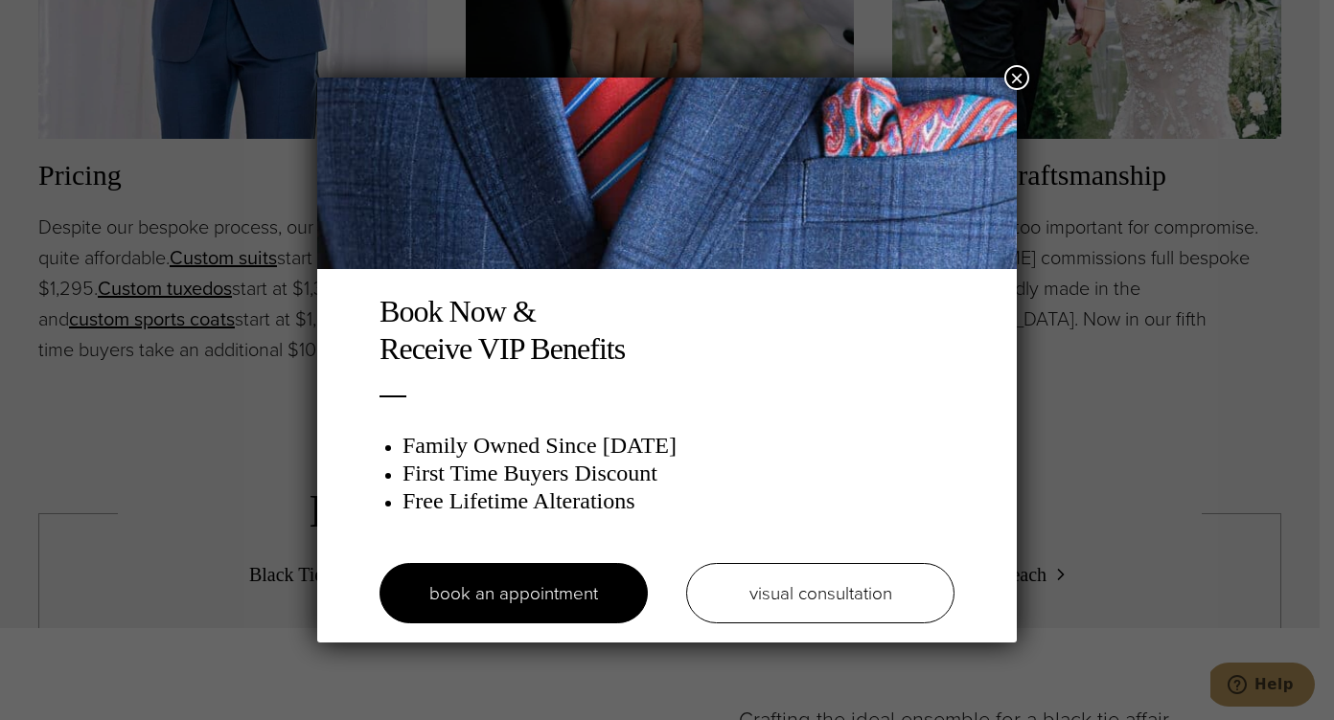  Describe the element at coordinates (820, 593) in the screenshot. I see `a: visual consultation` at that location.